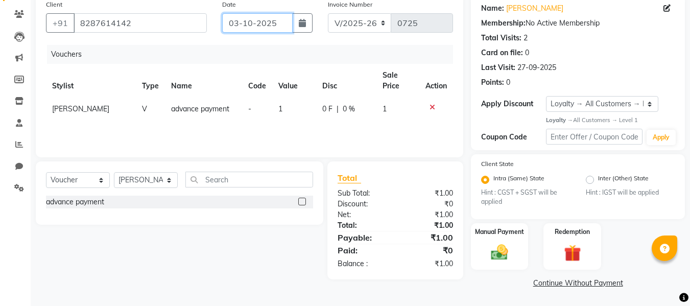  Describe the element at coordinates (497, 164) in the screenshot. I see `label: Client State` at that location.